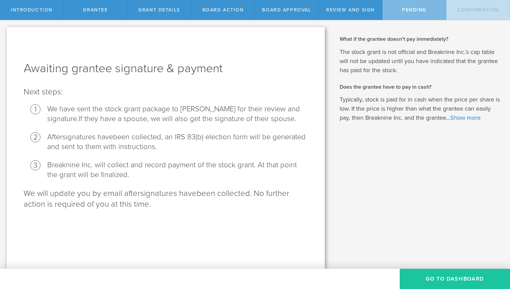 The image size is (510, 289). What do you see at coordinates (493, 253) in the screenshot?
I see `div: Chat Widget` at bounding box center [493, 253].